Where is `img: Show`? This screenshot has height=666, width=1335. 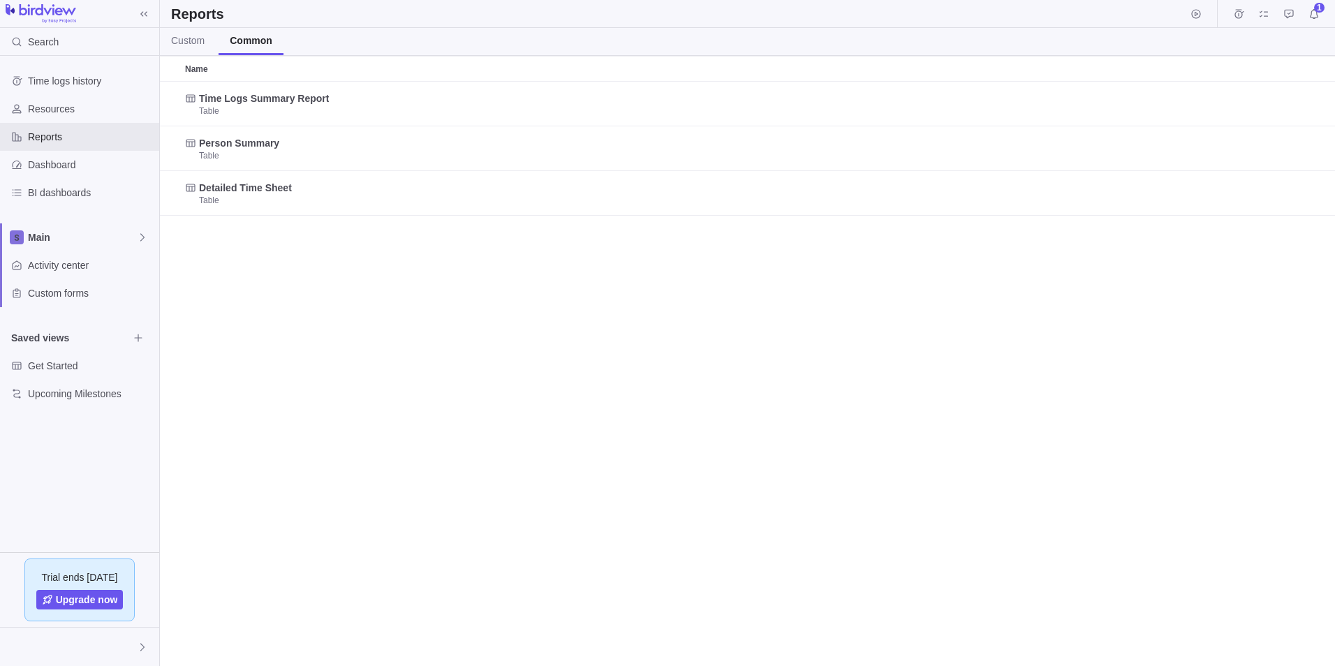
img: Show is located at coordinates (17, 647).